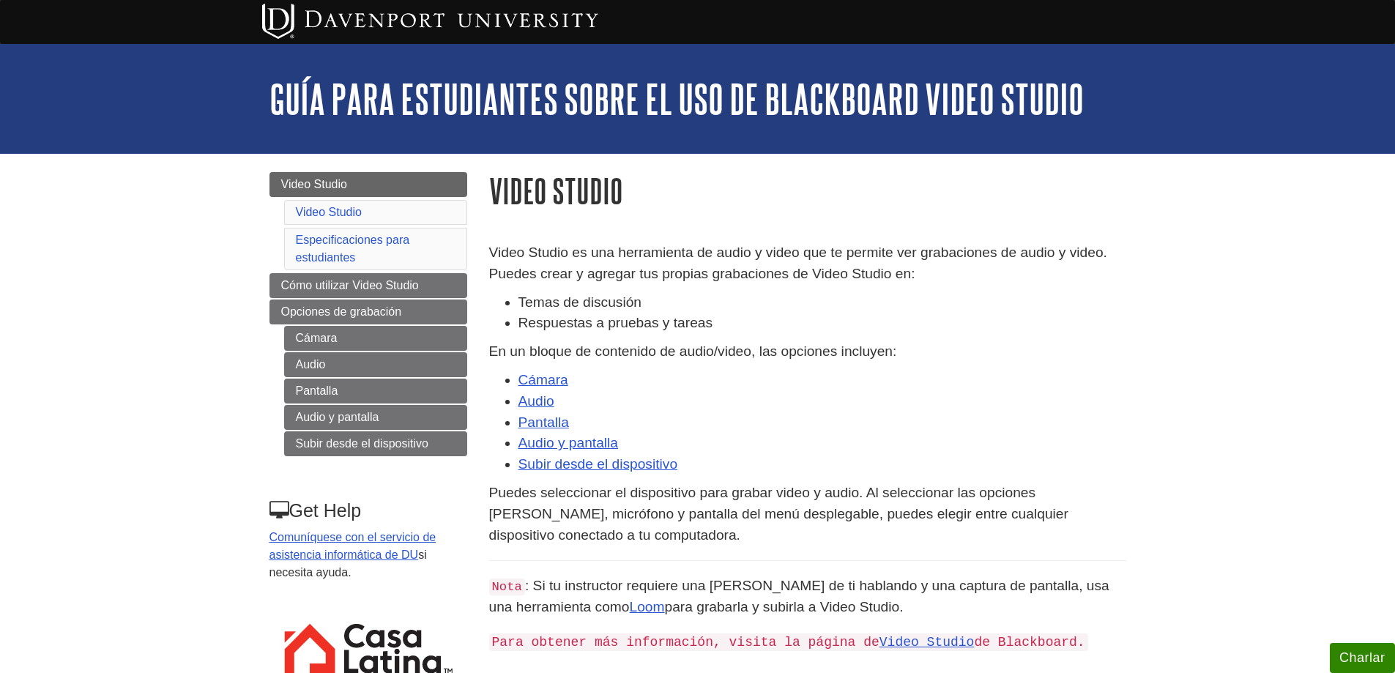 This screenshot has height=673, width=1395. What do you see at coordinates (353, 545) in the screenshot?
I see `a: Comuníquese con el servicio de asistencia informática de DU` at bounding box center [353, 545].